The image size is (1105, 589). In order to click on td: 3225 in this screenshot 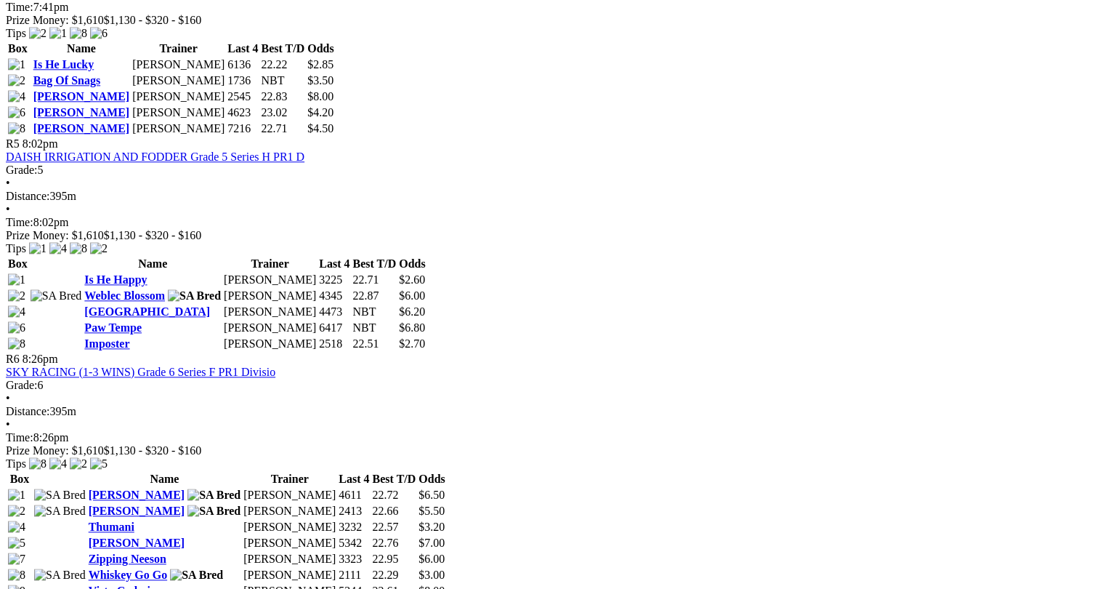, I will do `click(334, 280)`.